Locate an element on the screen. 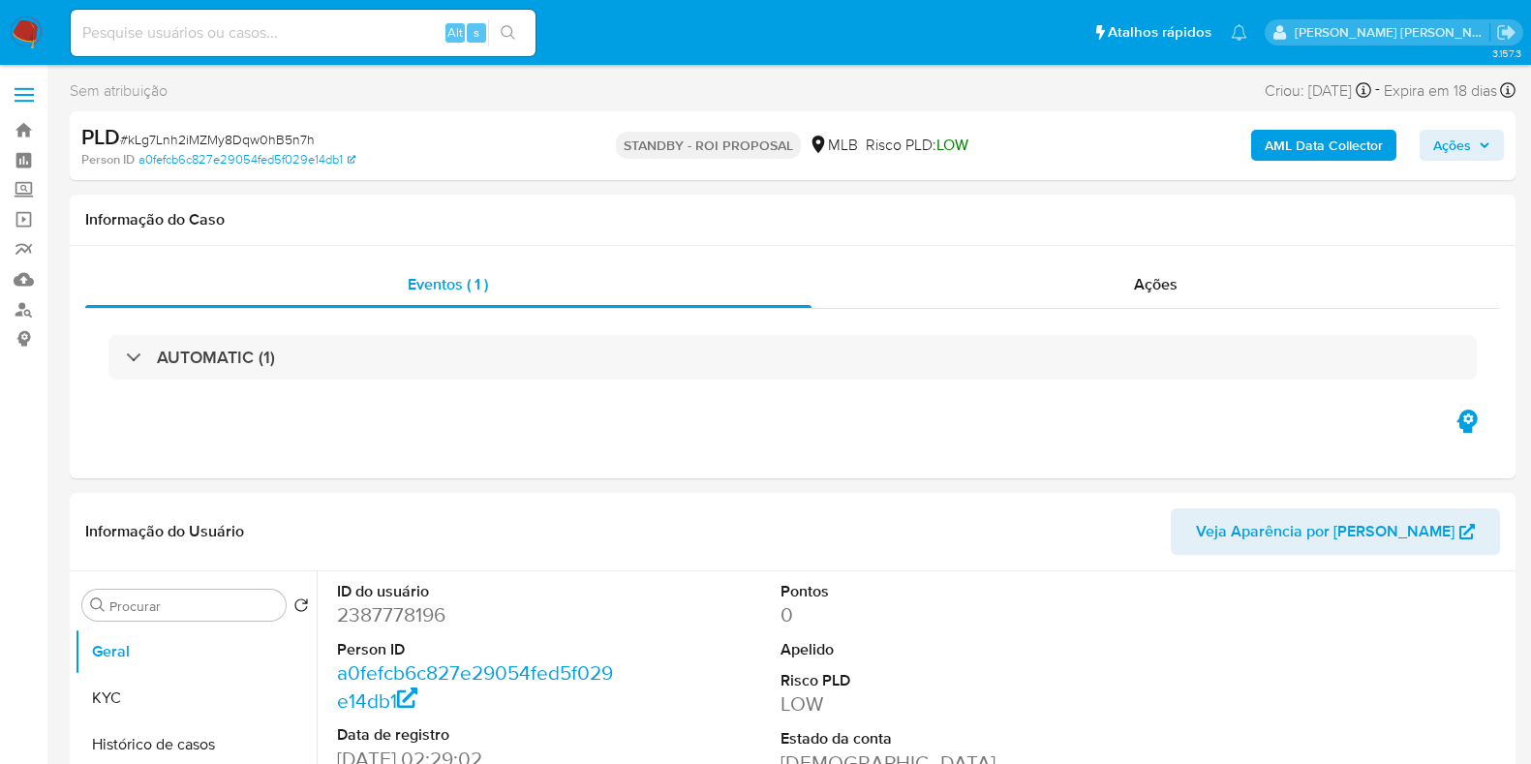 Image resolution: width=1531 pixels, height=764 pixels. dt: ID do usuário is located at coordinates (475, 592).